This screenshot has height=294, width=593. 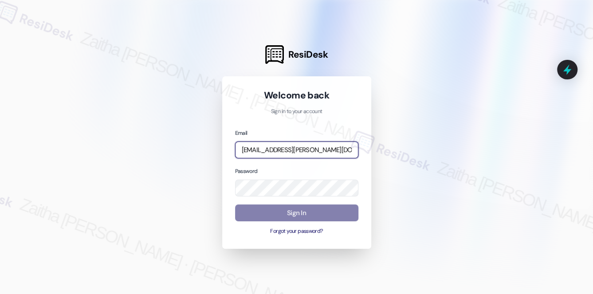 What do you see at coordinates (296, 112) in the screenshot?
I see `p: Sign in to your account` at bounding box center [296, 112].